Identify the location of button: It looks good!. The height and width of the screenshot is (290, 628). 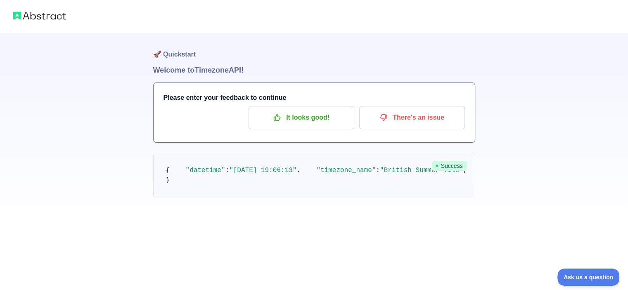
(302, 118).